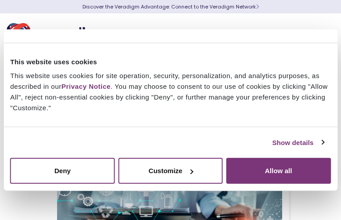 This screenshot has height=220, width=341. I want to click on div: This website uses cookies for site operation, security, personalization, and analytics purposes, ..., so click(170, 92).